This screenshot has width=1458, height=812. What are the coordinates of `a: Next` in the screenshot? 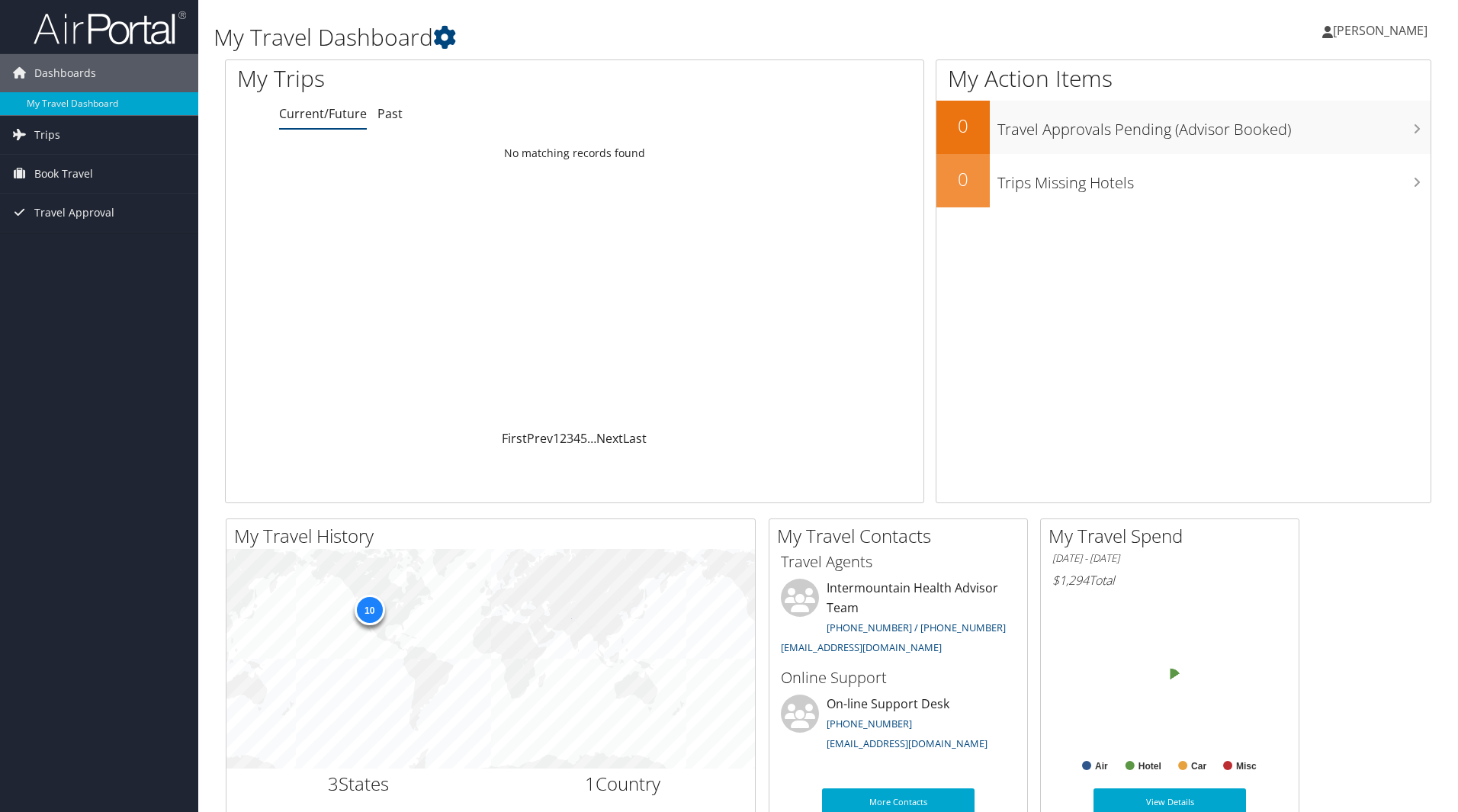 It's located at (609, 439).